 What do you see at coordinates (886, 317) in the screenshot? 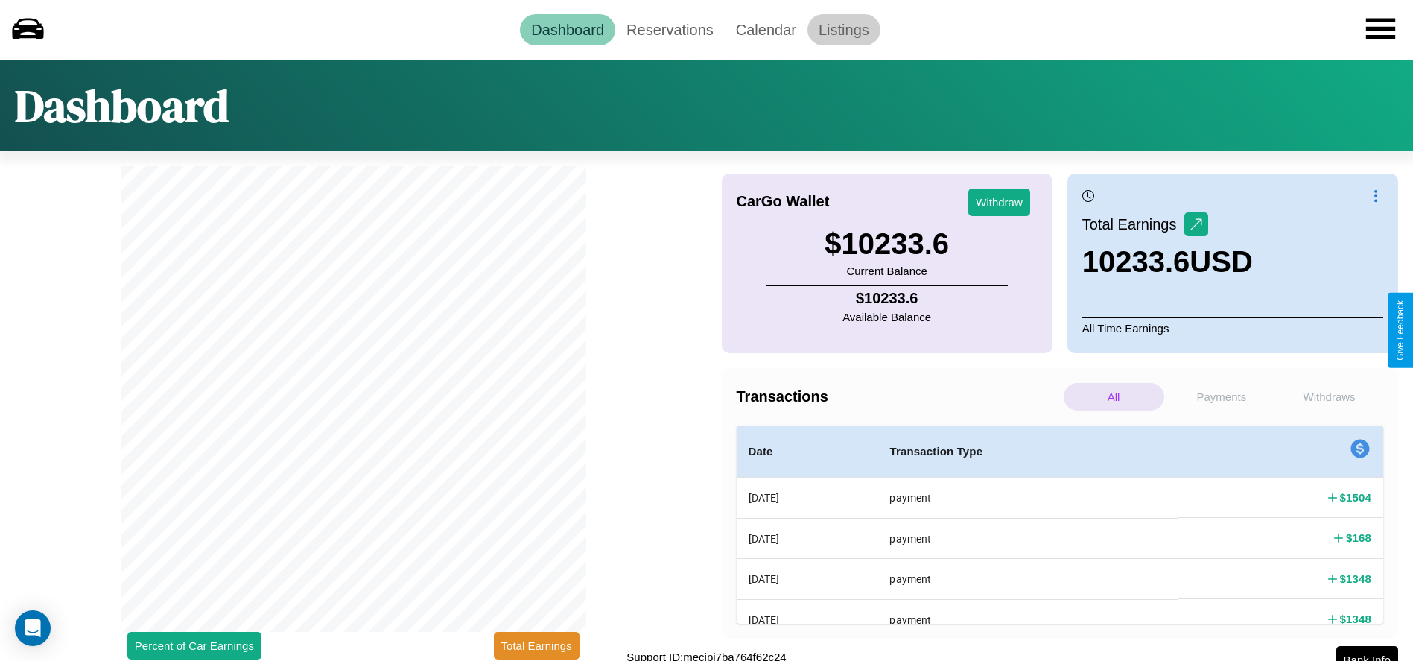
I see `p: Available Balance` at bounding box center [886, 317].